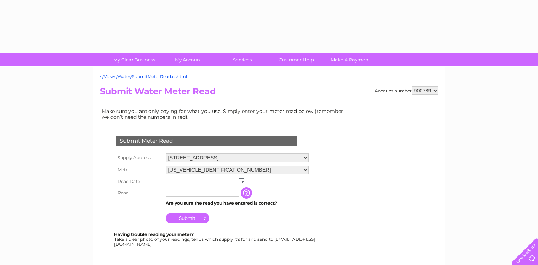 The width and height of the screenshot is (538, 265). What do you see at coordinates (237, 203) in the screenshot?
I see `td: Are you sure the read you have entered is correct?` at bounding box center [237, 203].